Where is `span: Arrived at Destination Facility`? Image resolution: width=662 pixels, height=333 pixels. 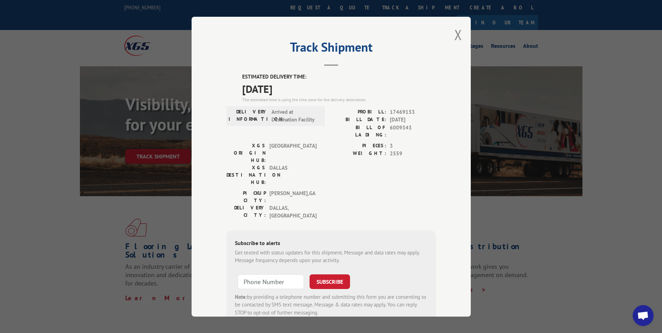 span: Arrived at Destination Facility is located at coordinates (295, 115).